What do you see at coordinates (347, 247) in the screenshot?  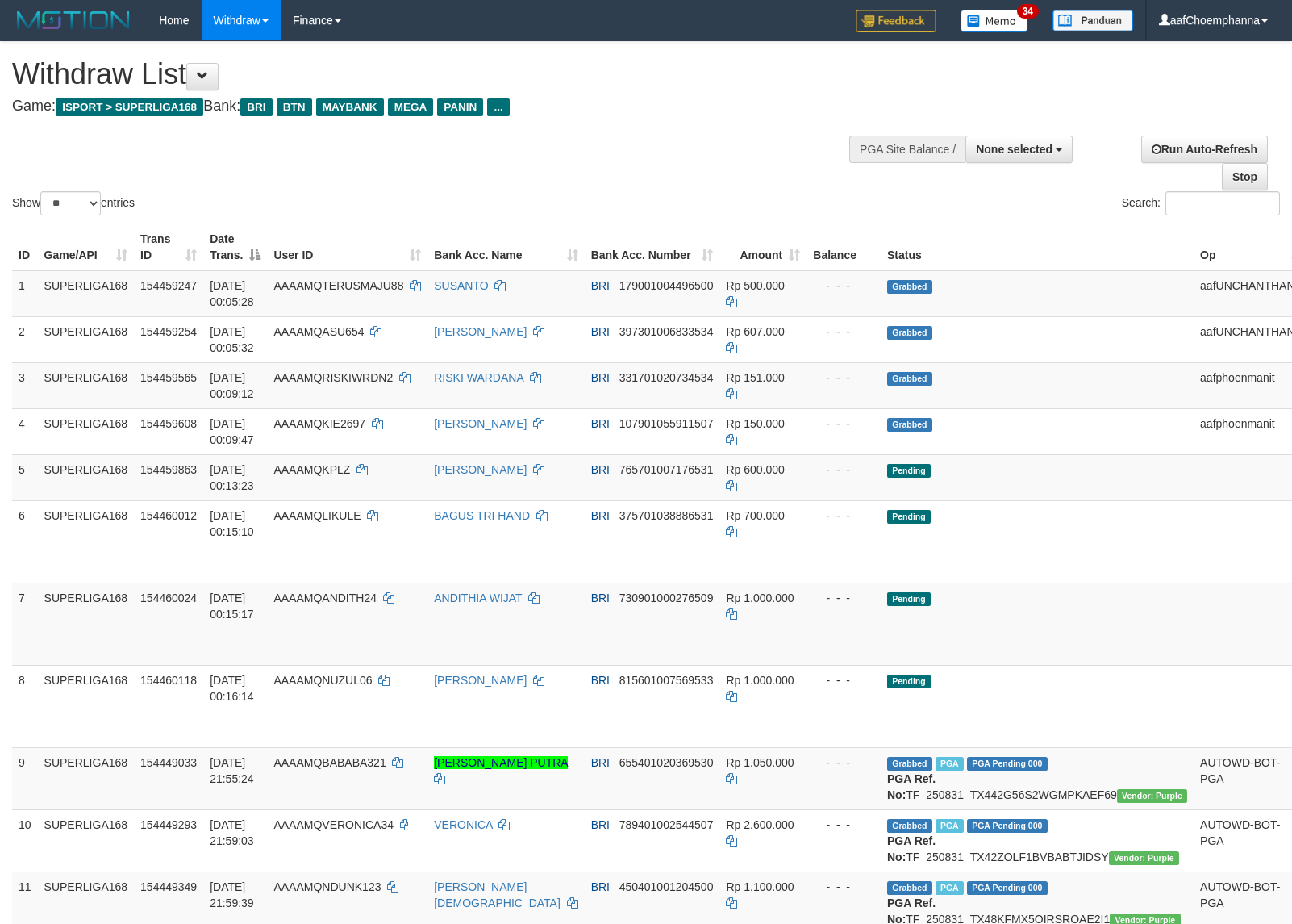 I see `th: User ID: activate to sort column ascending` at bounding box center [347, 247].